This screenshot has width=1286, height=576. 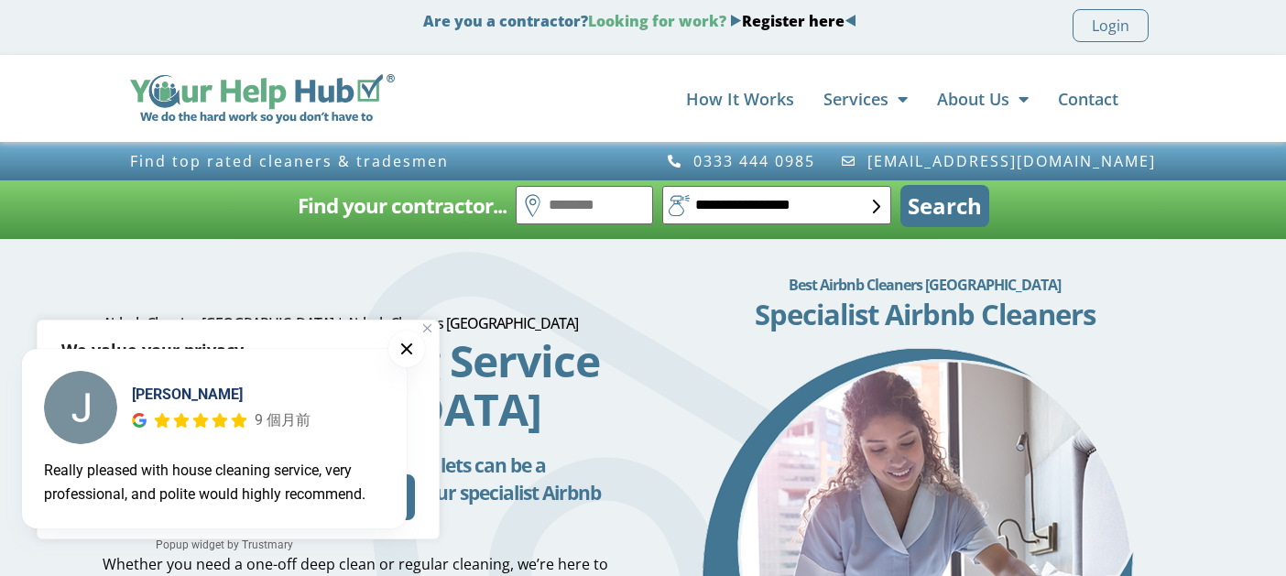 I want to click on nav: Menu, so click(x=766, y=99).